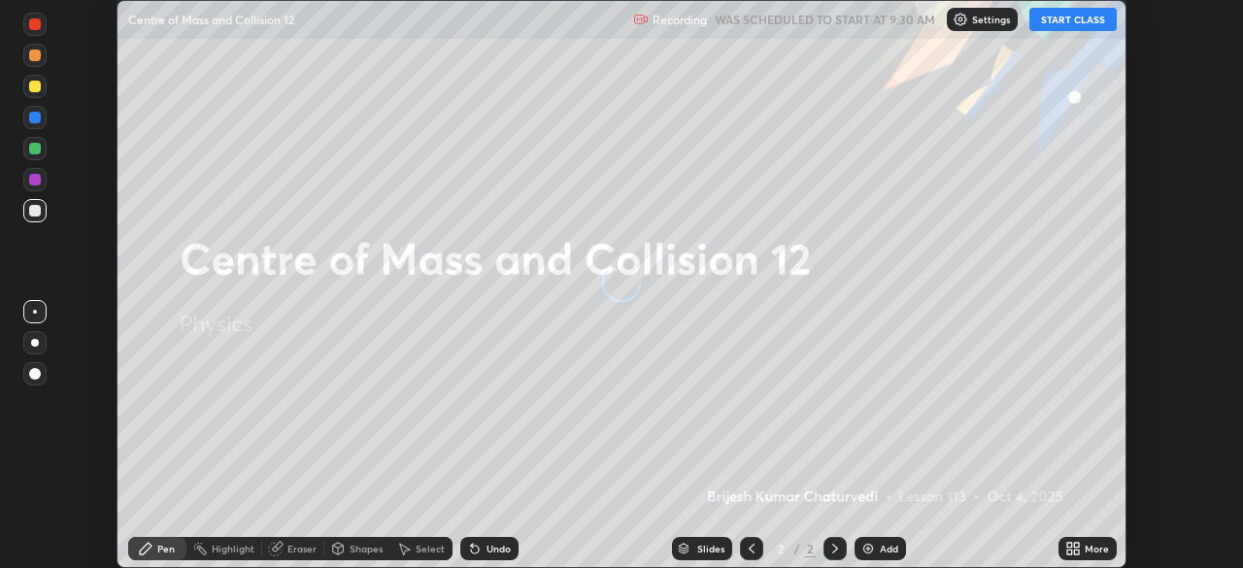 This screenshot has height=568, width=1243. Describe the element at coordinates (1073, 19) in the screenshot. I see `button: START CLASS` at that location.